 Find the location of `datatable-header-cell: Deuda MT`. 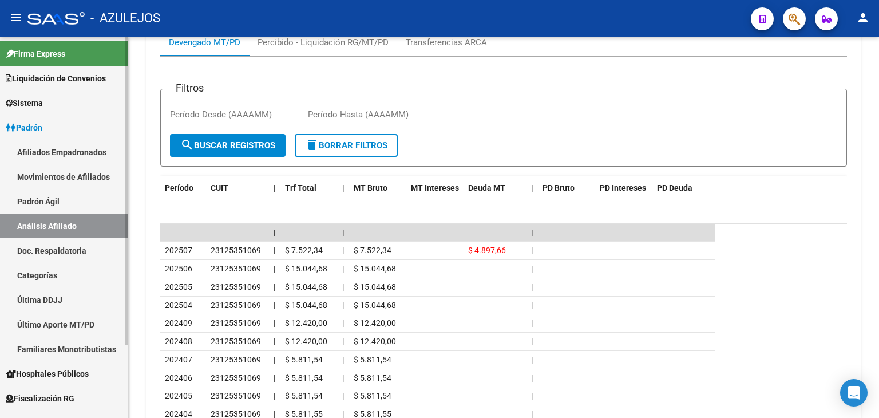

datatable-header-cell: Deuda MT is located at coordinates (495, 188).